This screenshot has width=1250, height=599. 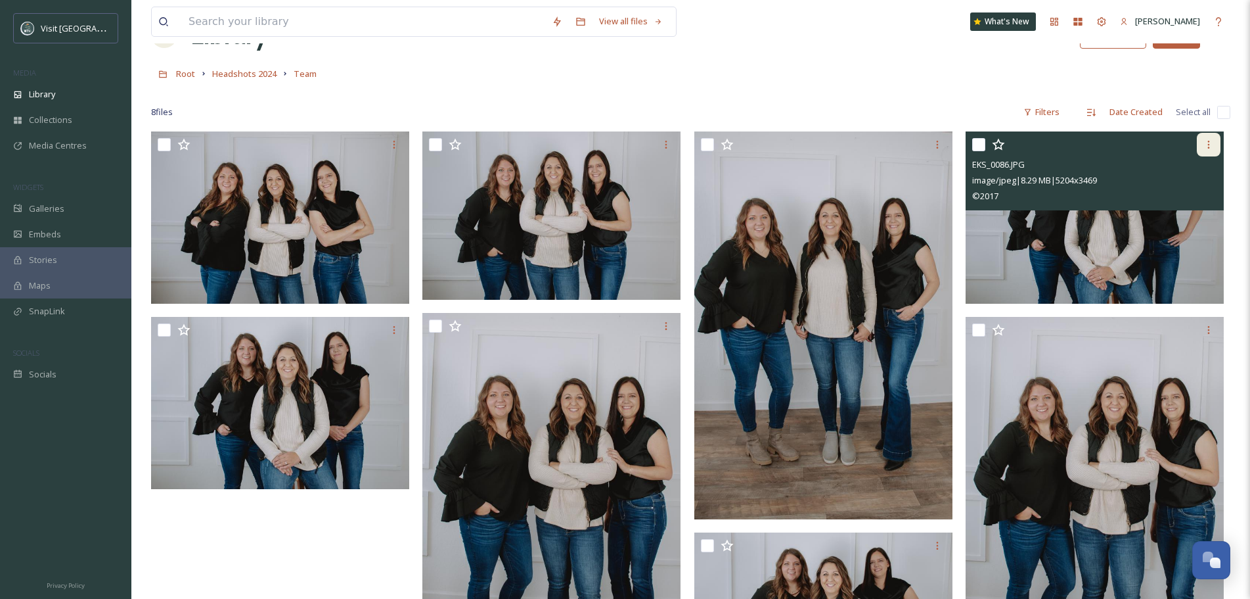 What do you see at coordinates (305, 74) in the screenshot?
I see `span: Team` at bounding box center [305, 74].